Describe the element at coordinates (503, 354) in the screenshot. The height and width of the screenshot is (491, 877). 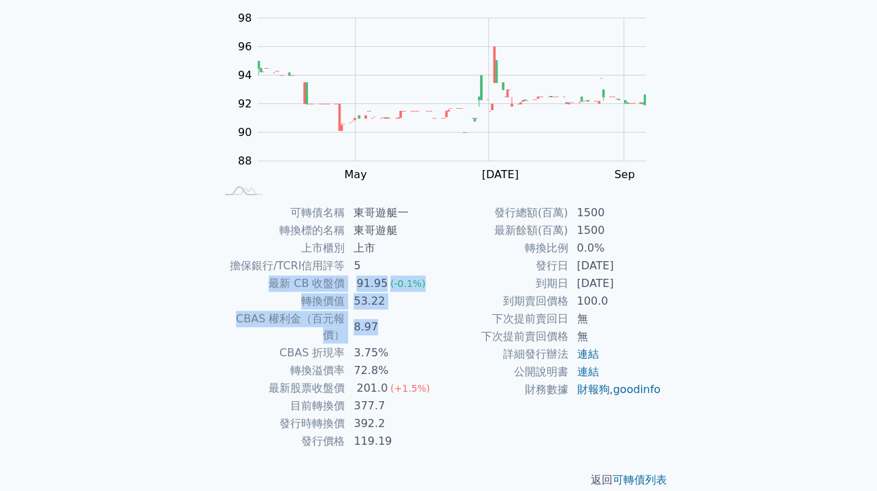
I see `td: 詳細發行辦法` at that location.